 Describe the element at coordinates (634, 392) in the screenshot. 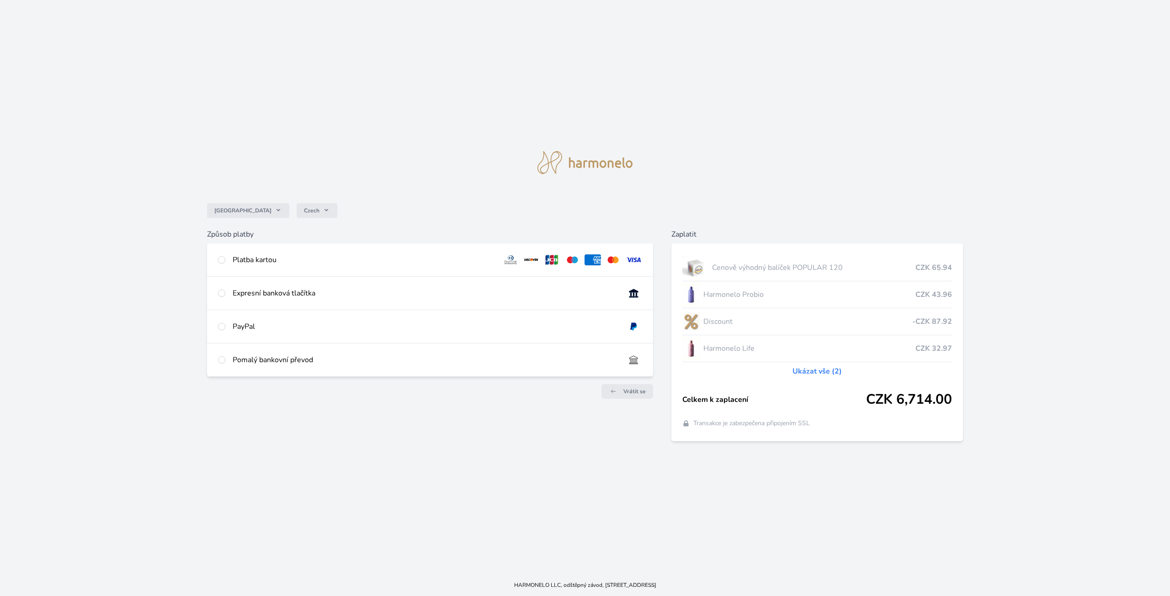

I see `span: Vrátit se` at that location.